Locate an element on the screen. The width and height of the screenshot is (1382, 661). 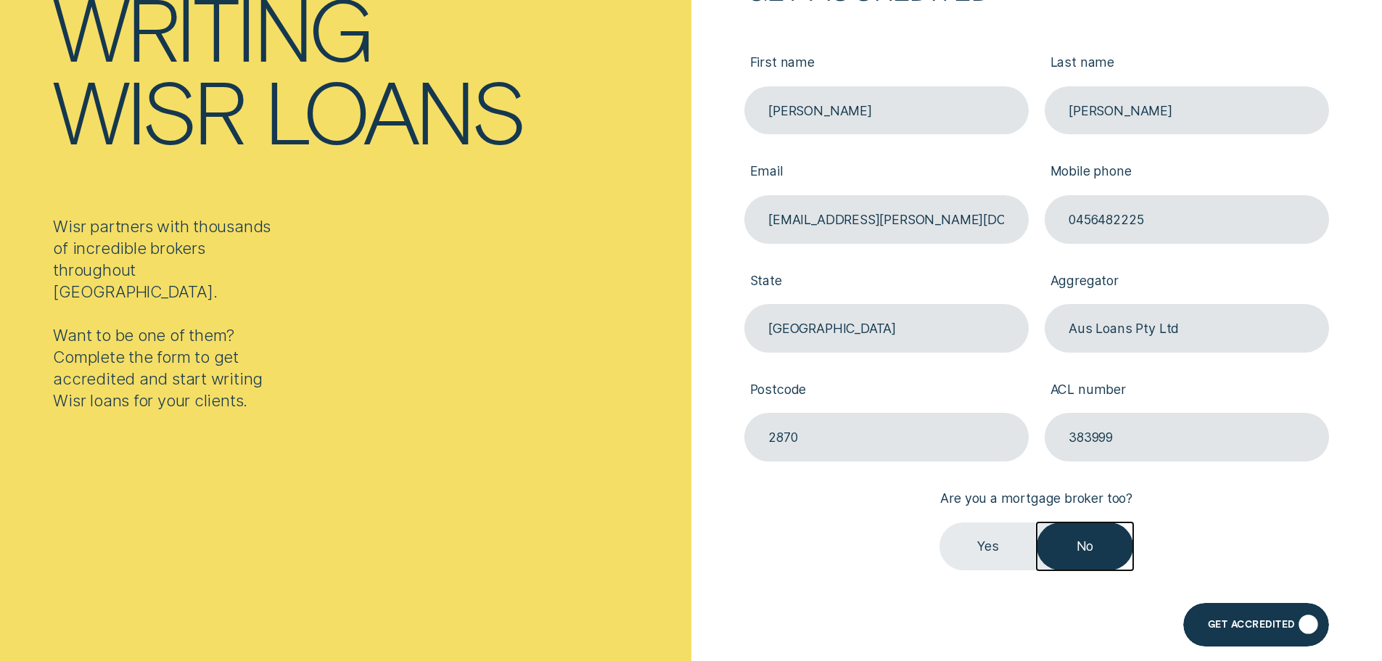
div: Wisr is located at coordinates (148, 110).